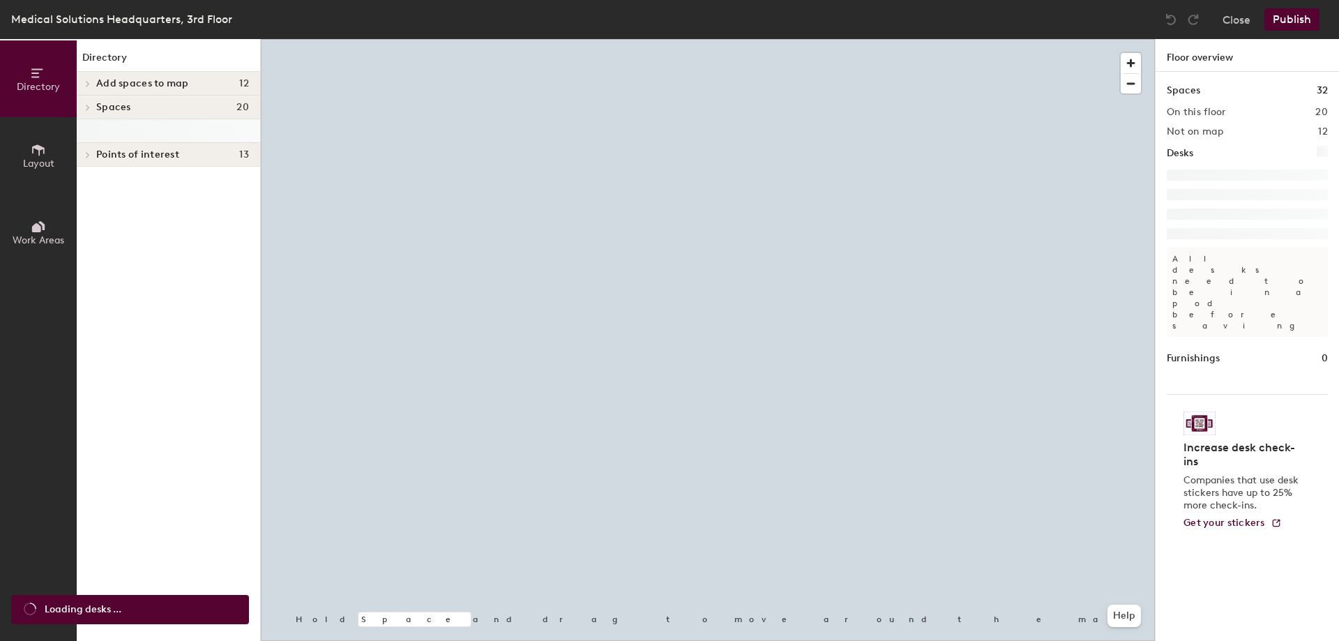 The image size is (1339, 641). What do you see at coordinates (1193, 20) in the screenshot?
I see `img: Redo` at bounding box center [1193, 20].